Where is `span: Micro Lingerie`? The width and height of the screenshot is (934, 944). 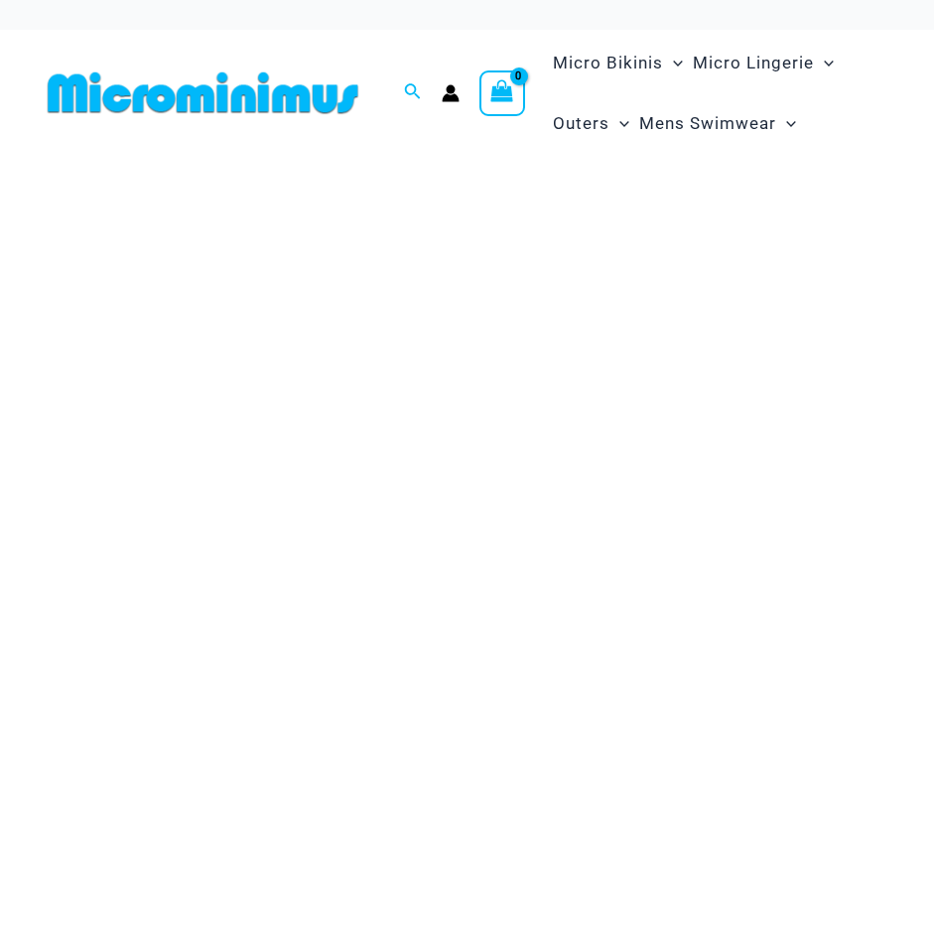
span: Micro Lingerie is located at coordinates (753, 63).